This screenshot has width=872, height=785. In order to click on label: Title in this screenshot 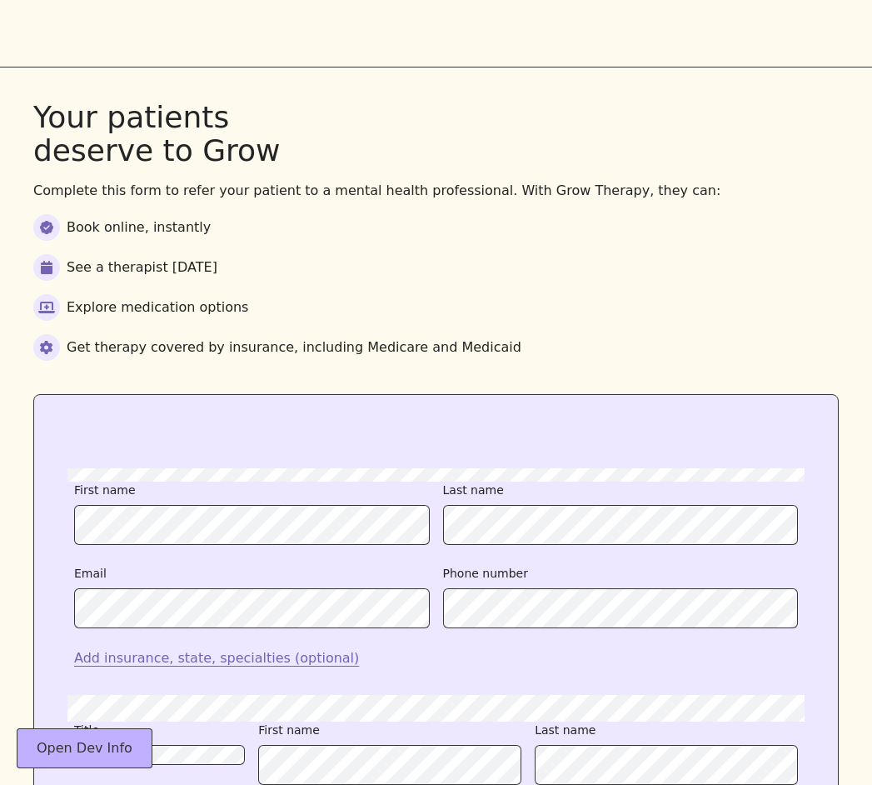, I will do `click(87, 730)`.